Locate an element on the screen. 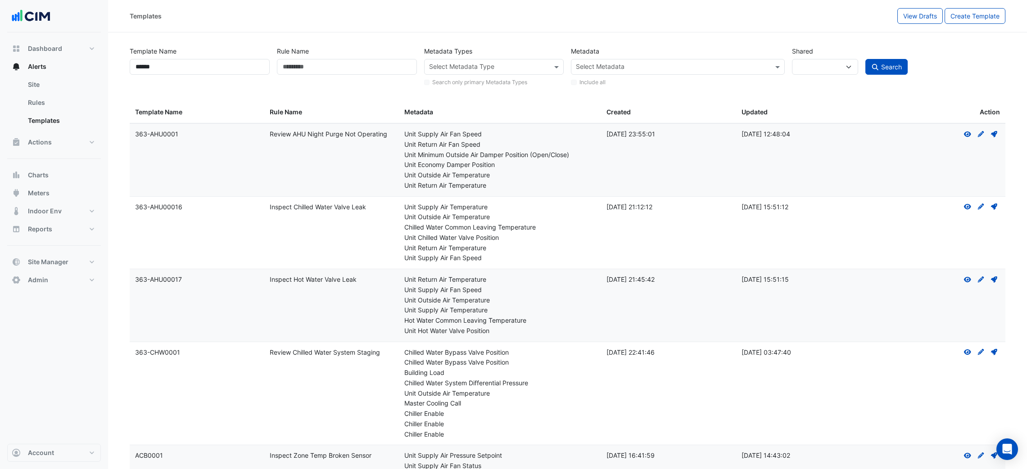 The image size is (1027, 469). div: Chilled Water System Differential Pressure is located at coordinates (500, 383).